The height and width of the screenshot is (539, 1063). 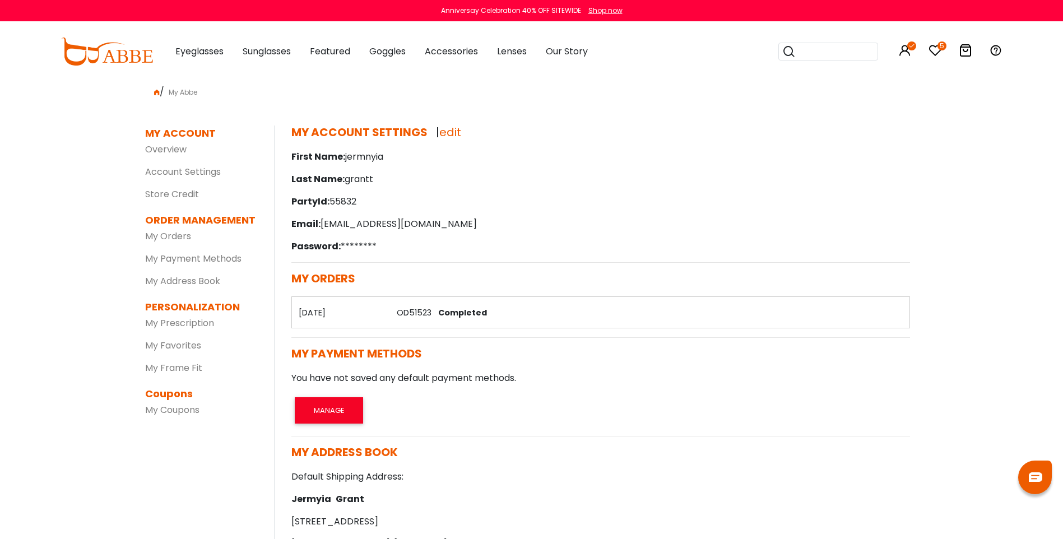 I want to click on span: PartyId:, so click(x=311, y=201).